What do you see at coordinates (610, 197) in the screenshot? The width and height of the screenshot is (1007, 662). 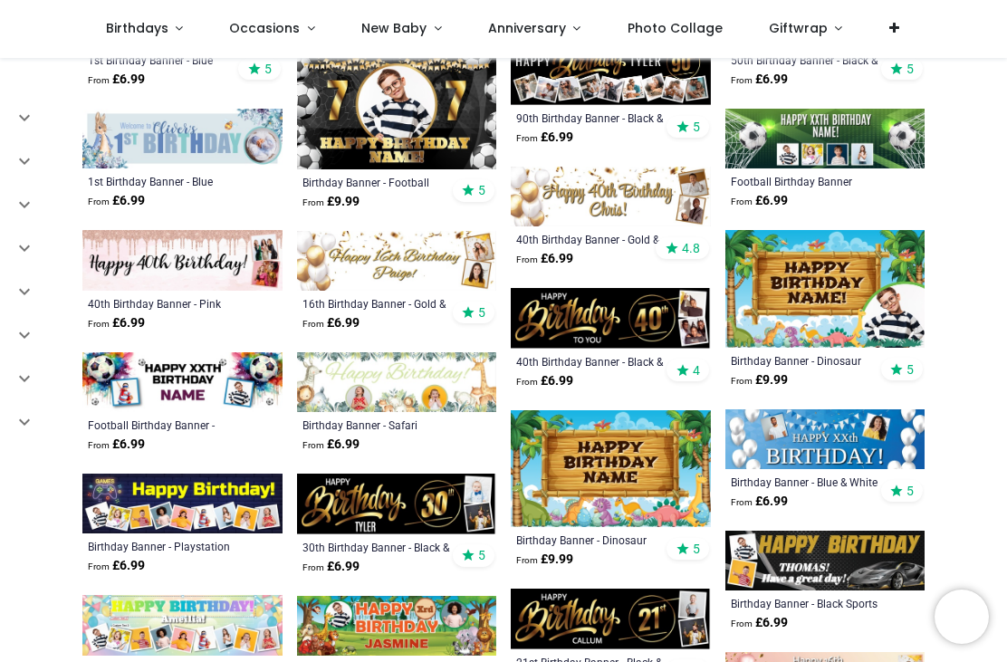 I see `img: Personalised Happy 40th Birthday Banner - Gold & White Balloons - 2 Photo Upload` at bounding box center [610, 197].